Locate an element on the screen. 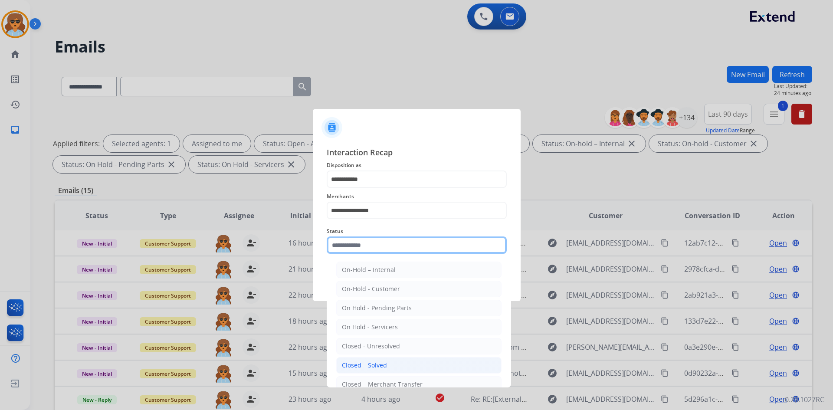 This screenshot has height=410, width=833. div: On Hold - Pending Parts is located at coordinates (376, 308).